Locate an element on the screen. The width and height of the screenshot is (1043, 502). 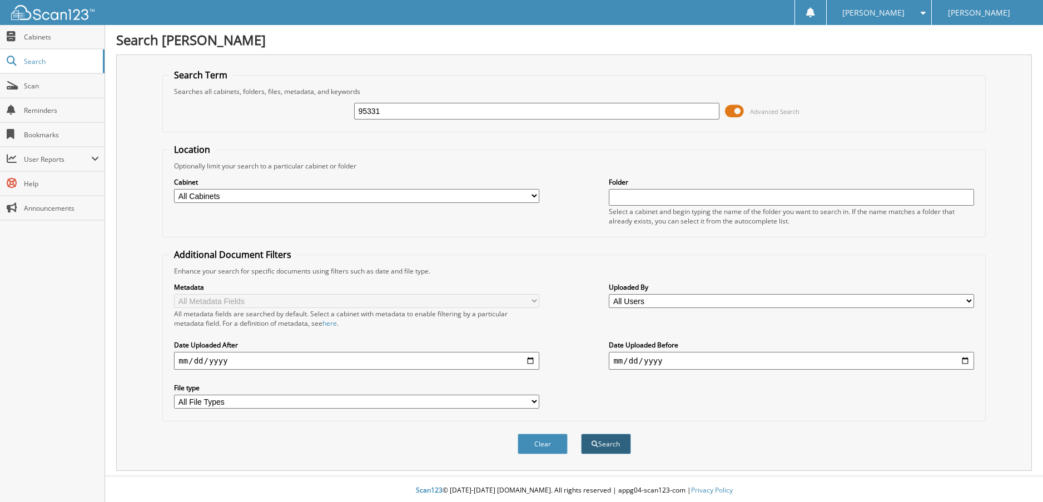
span: Cabinets is located at coordinates (61, 37).